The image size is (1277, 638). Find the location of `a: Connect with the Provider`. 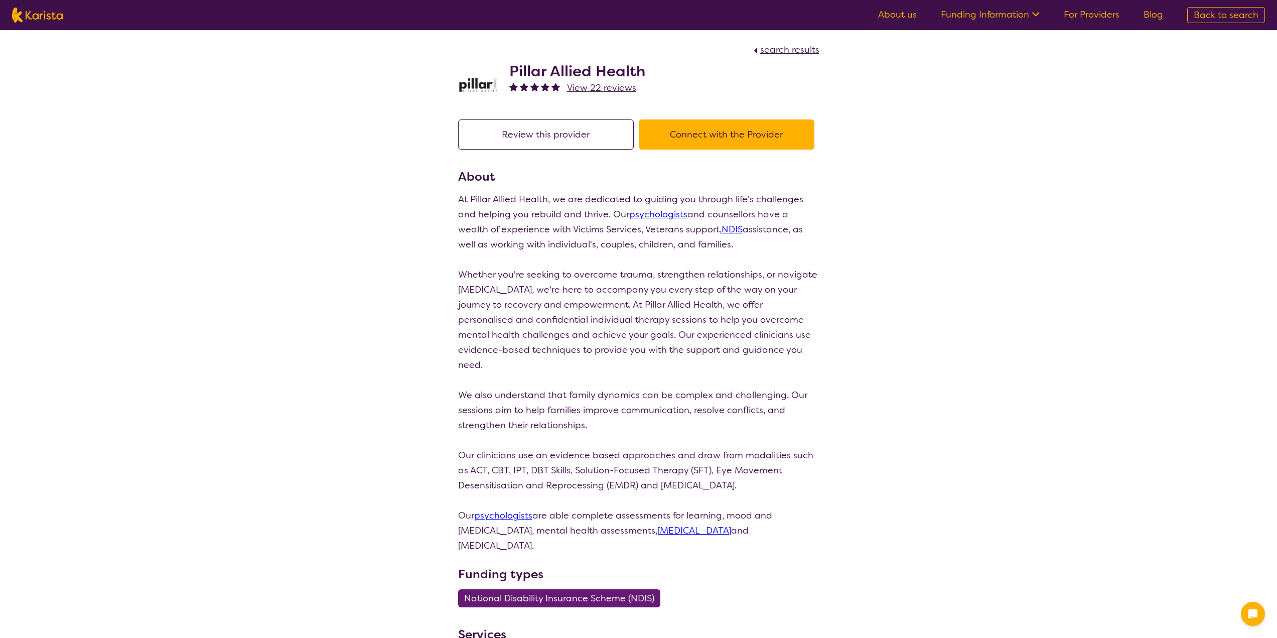

a: Connect with the Provider is located at coordinates (729, 134).